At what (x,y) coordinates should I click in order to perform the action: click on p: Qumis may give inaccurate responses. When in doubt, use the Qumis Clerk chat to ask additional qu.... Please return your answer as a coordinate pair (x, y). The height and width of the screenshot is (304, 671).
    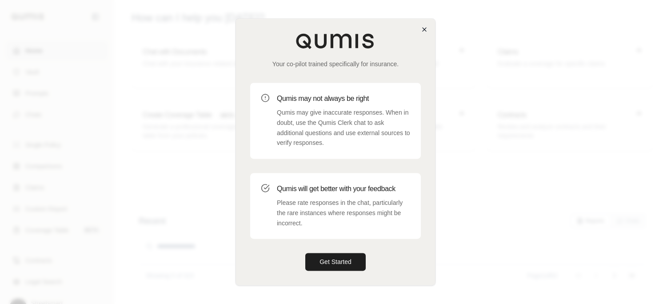
    Looking at the image, I should click on (344, 128).